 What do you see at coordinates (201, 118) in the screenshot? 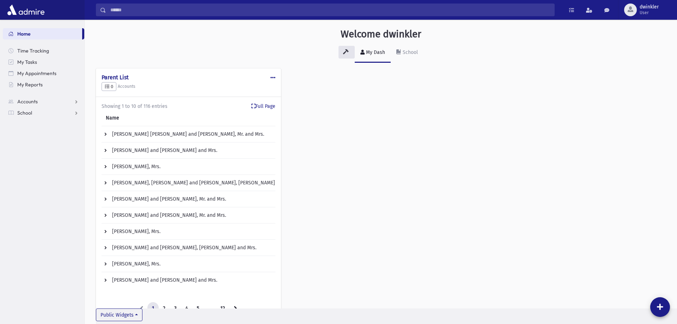
I see `th: Name` at bounding box center [201, 118].